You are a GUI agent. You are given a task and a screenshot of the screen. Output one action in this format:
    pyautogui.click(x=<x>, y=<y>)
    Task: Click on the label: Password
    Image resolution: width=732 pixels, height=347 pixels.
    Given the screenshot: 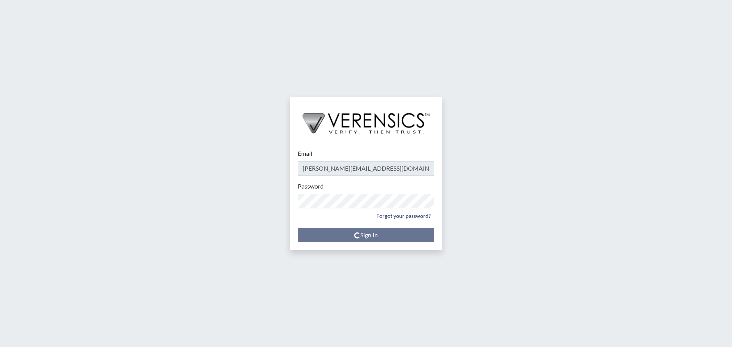 What is the action you would take?
    pyautogui.click(x=311, y=186)
    